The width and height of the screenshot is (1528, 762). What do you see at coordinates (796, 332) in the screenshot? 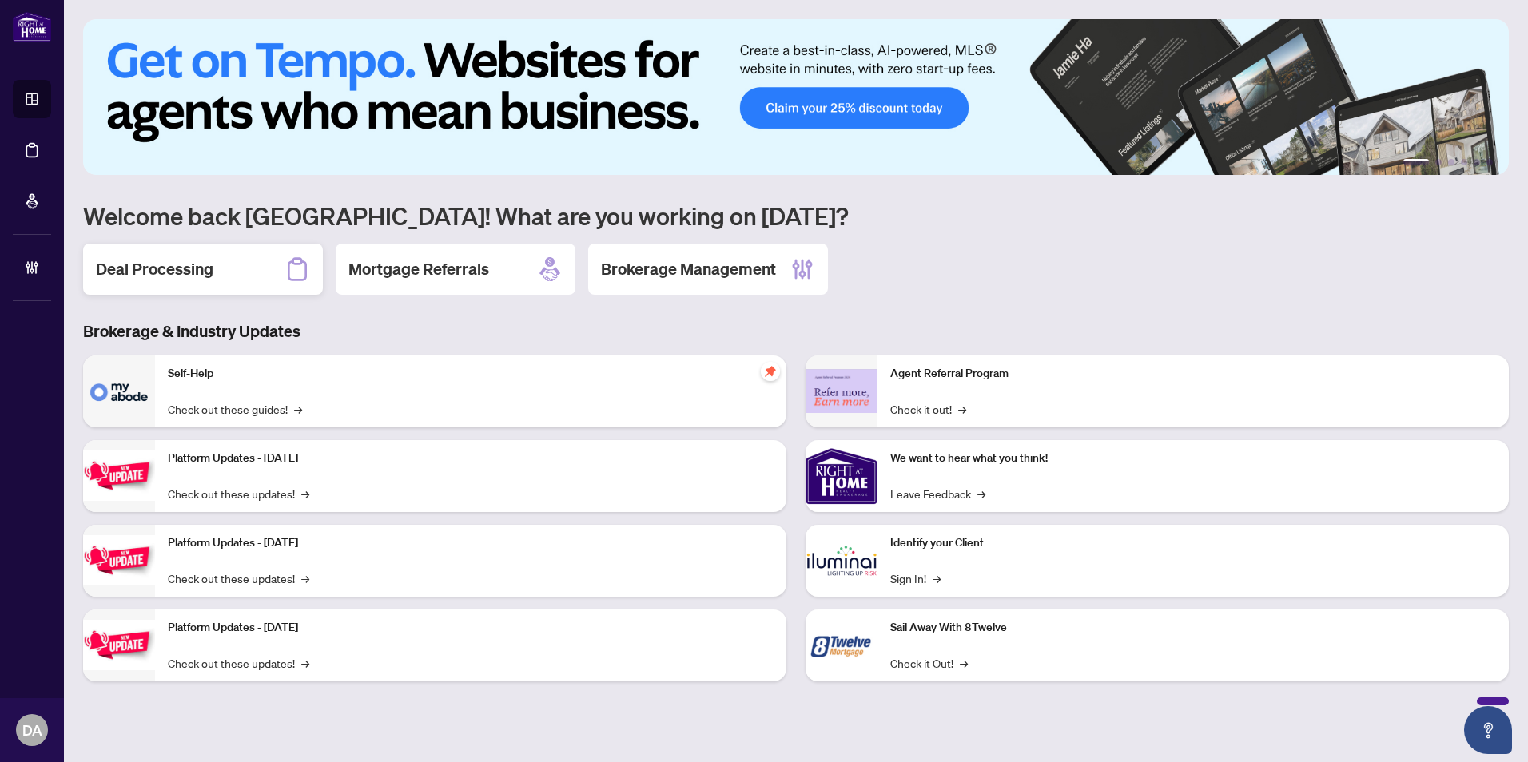
I see `h3: Brokerage & Industry Updates` at bounding box center [796, 332].